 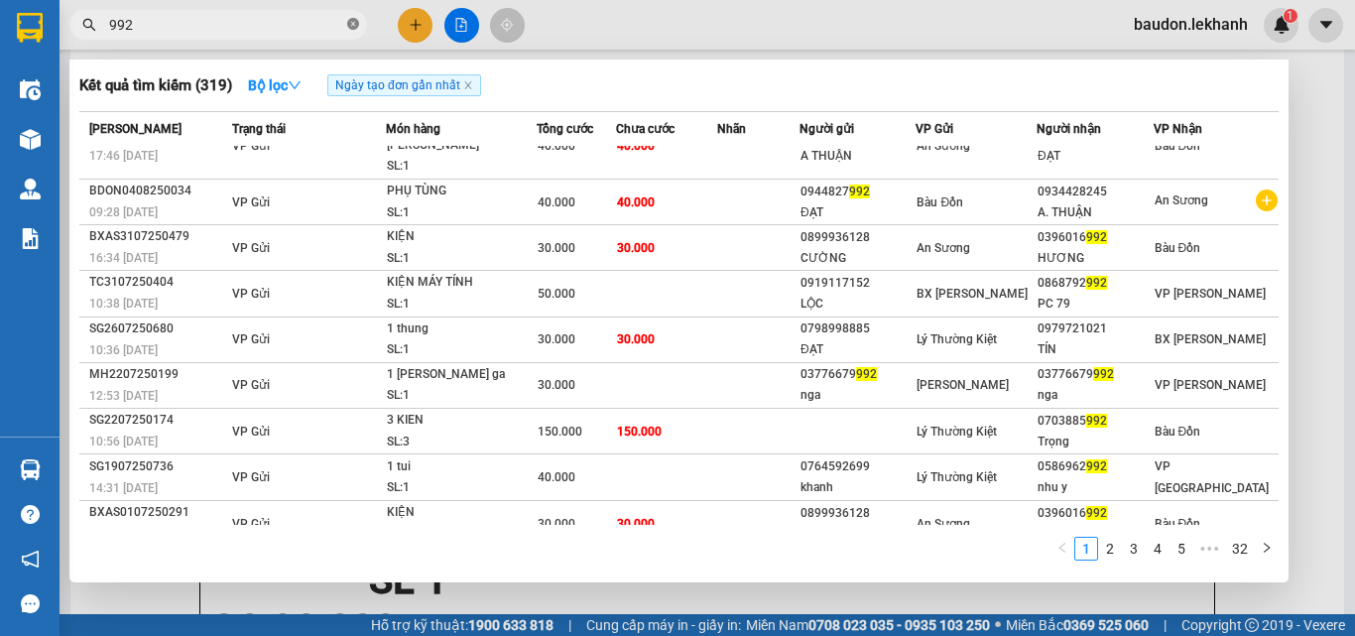 What do you see at coordinates (858, 304) in the screenshot?
I see `div: LỘC` at bounding box center [858, 304].